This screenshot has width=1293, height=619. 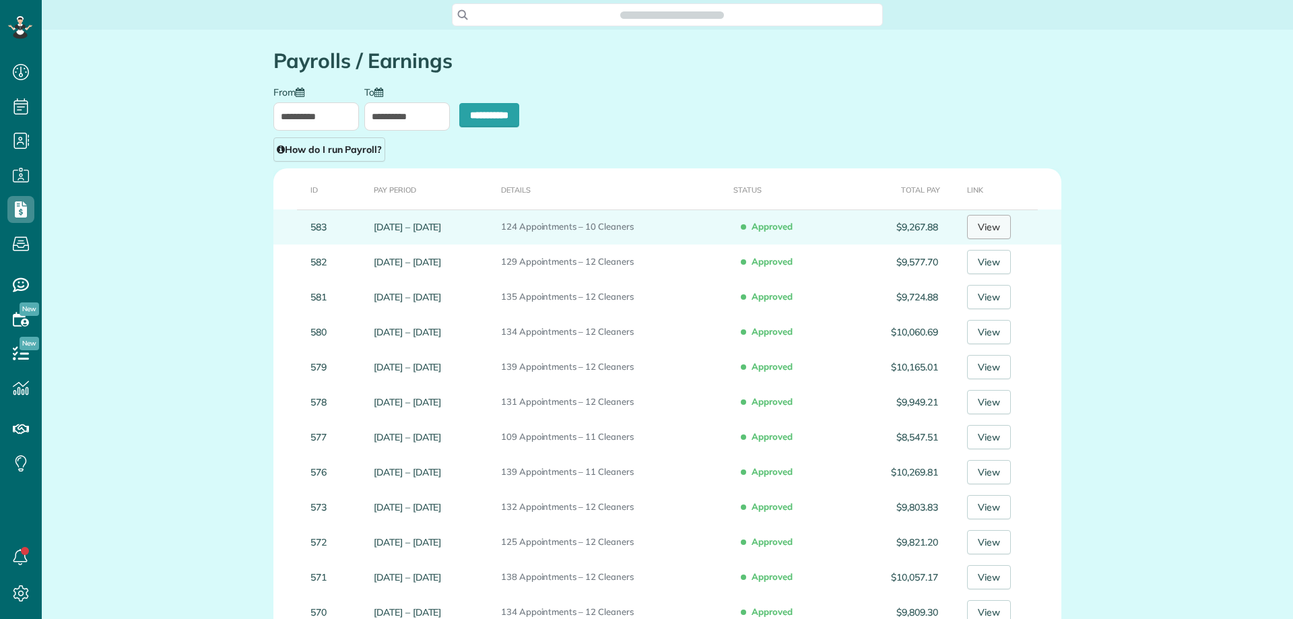 What do you see at coordinates (321, 367) in the screenshot?
I see `td: 579` at bounding box center [321, 367].